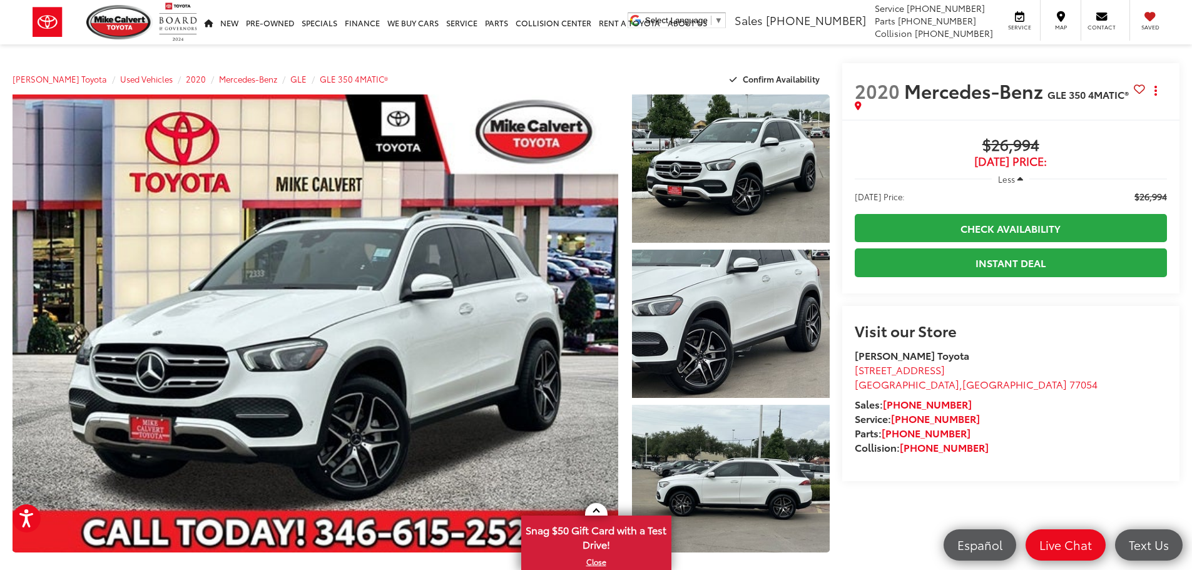  Describe the element at coordinates (1101, 27) in the screenshot. I see `span: Contact` at that location.